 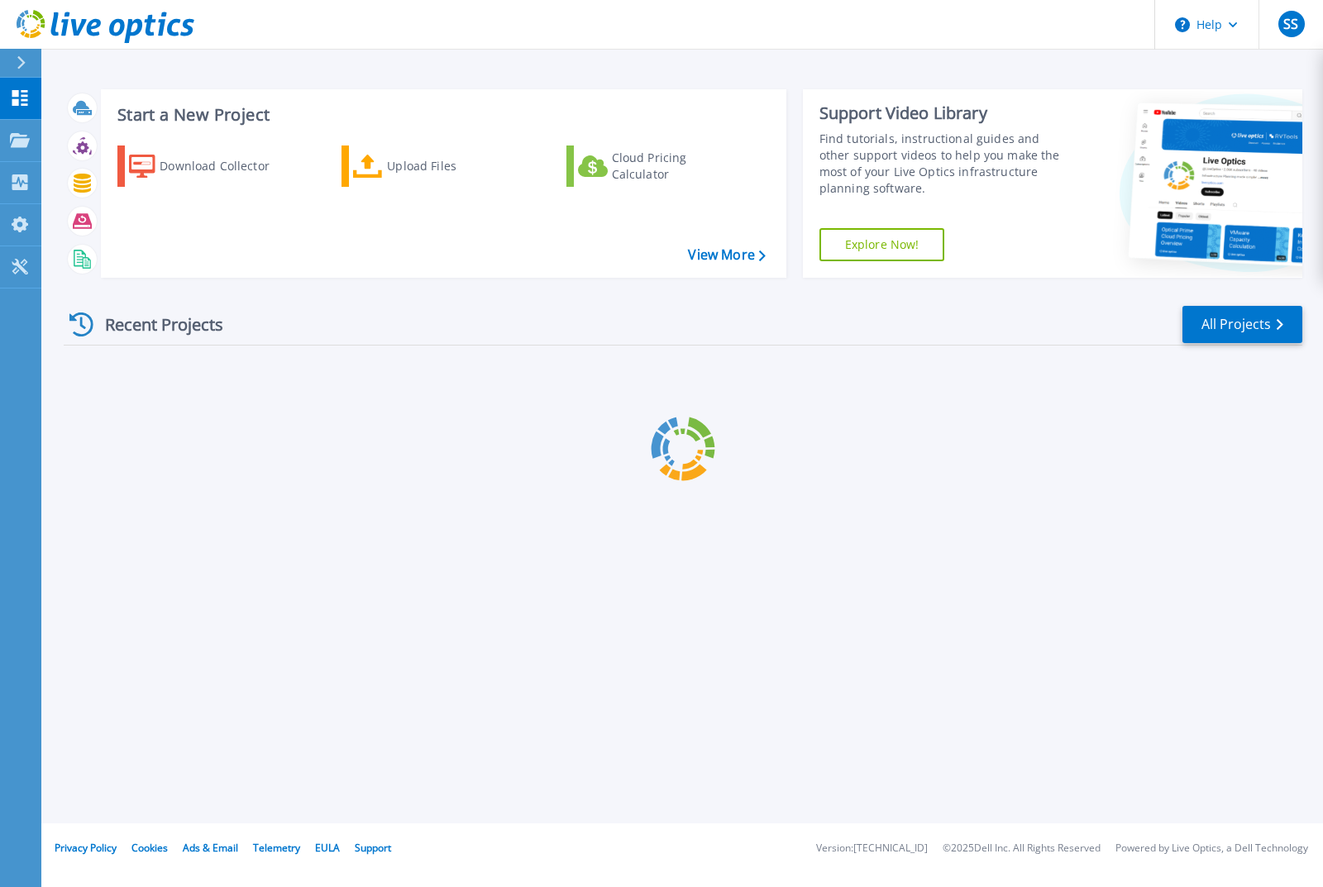 What do you see at coordinates (155, 324) in the screenshot?
I see `div: Recent Projects` at bounding box center [155, 324].